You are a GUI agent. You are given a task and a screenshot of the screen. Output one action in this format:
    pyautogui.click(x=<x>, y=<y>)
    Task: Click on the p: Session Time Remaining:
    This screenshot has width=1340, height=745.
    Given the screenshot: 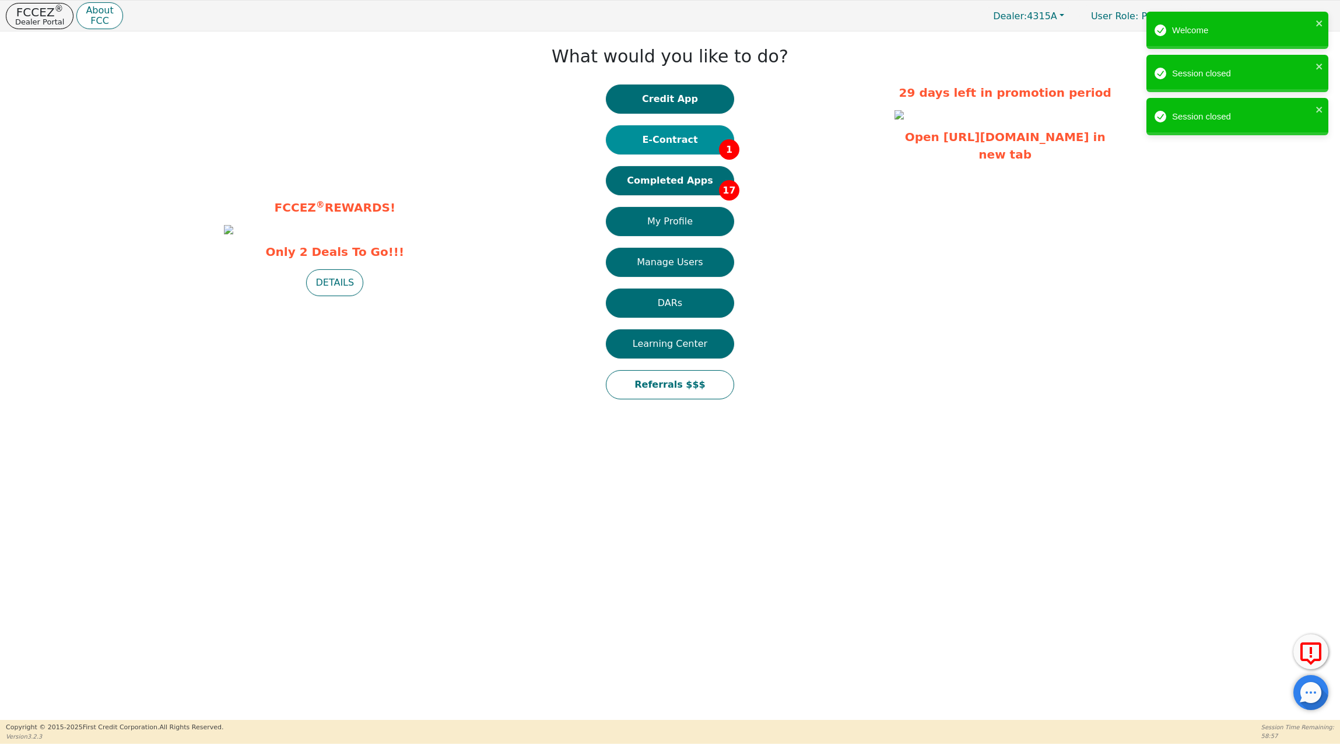 What is the action you would take?
    pyautogui.click(x=1297, y=727)
    